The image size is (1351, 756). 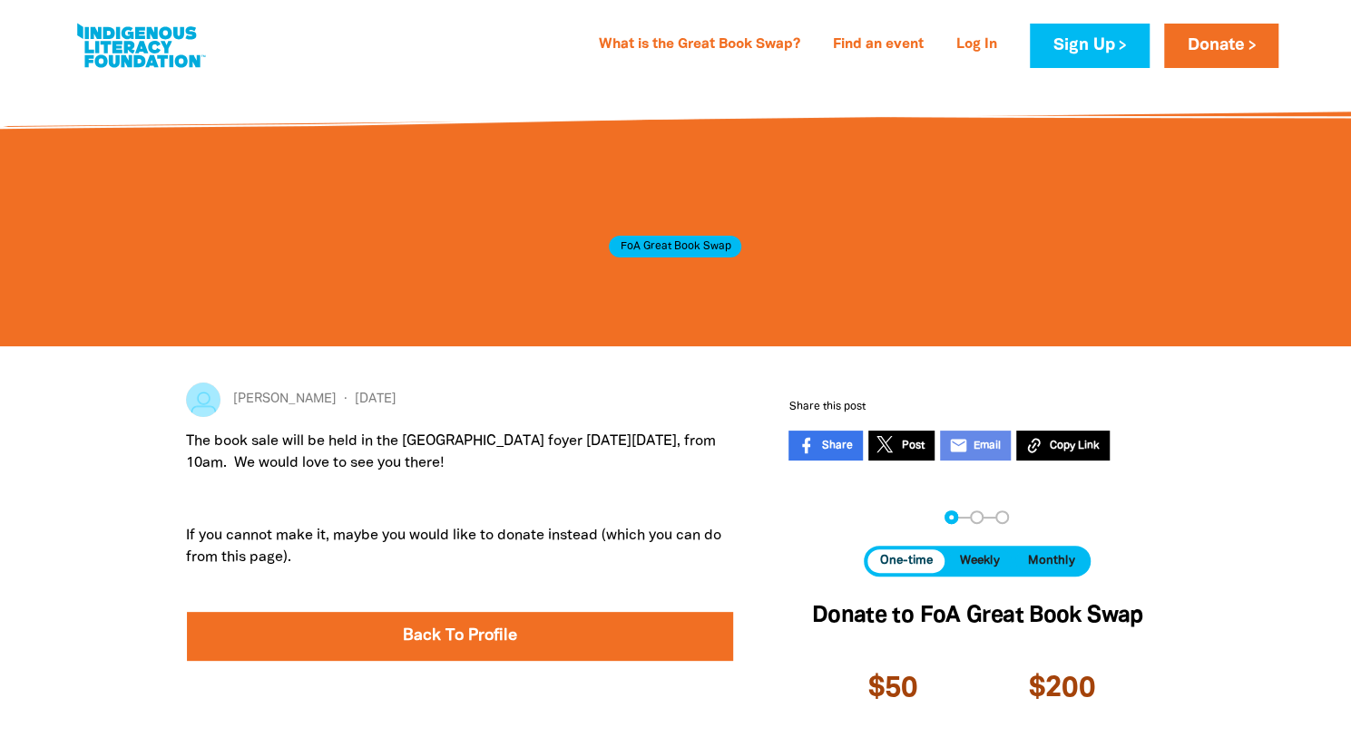 What do you see at coordinates (826, 406) in the screenshot?
I see `span: Share this post` at bounding box center [826, 406].